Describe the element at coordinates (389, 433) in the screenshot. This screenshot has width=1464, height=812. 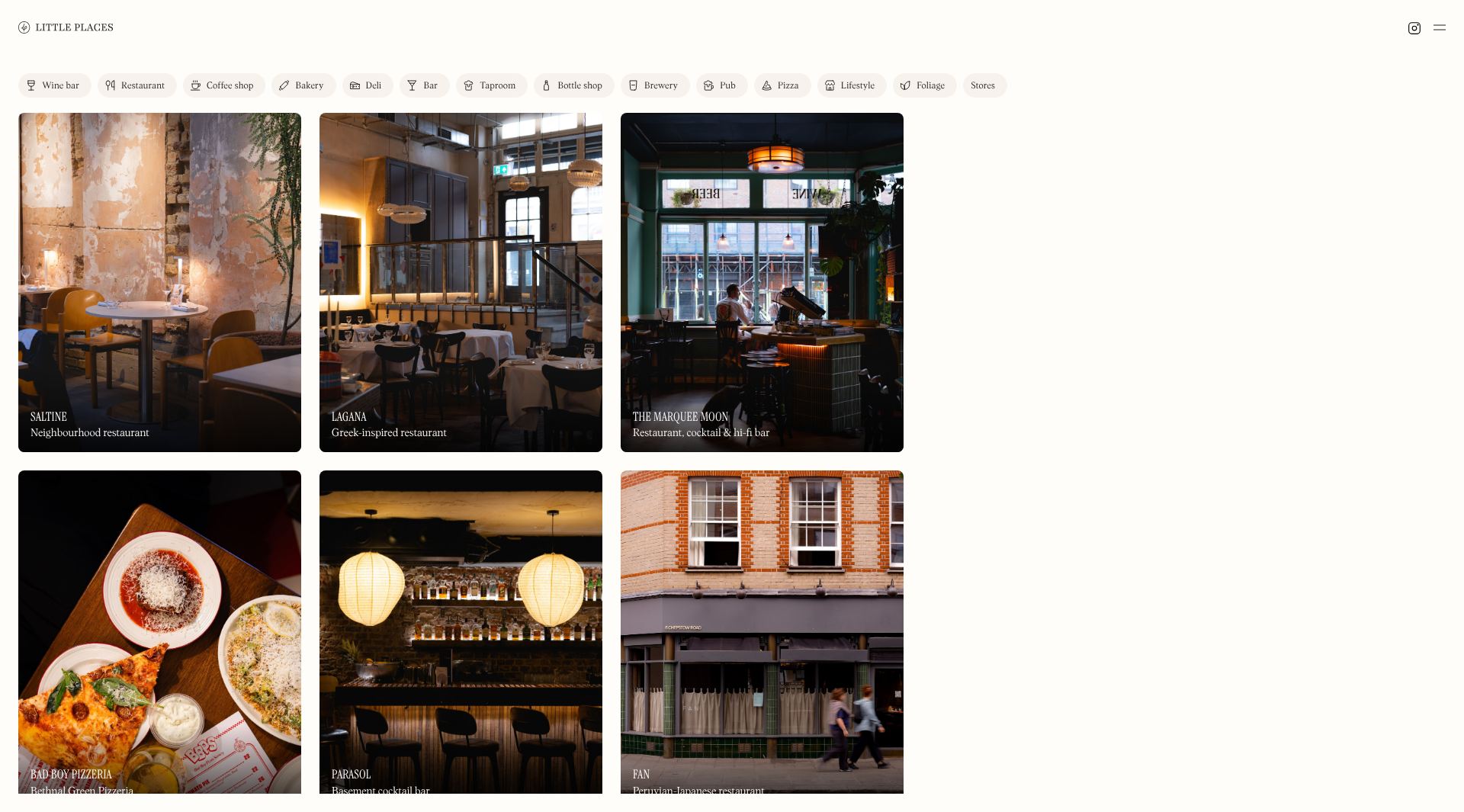
I see `div: Greek-inspired restaurant` at that location.